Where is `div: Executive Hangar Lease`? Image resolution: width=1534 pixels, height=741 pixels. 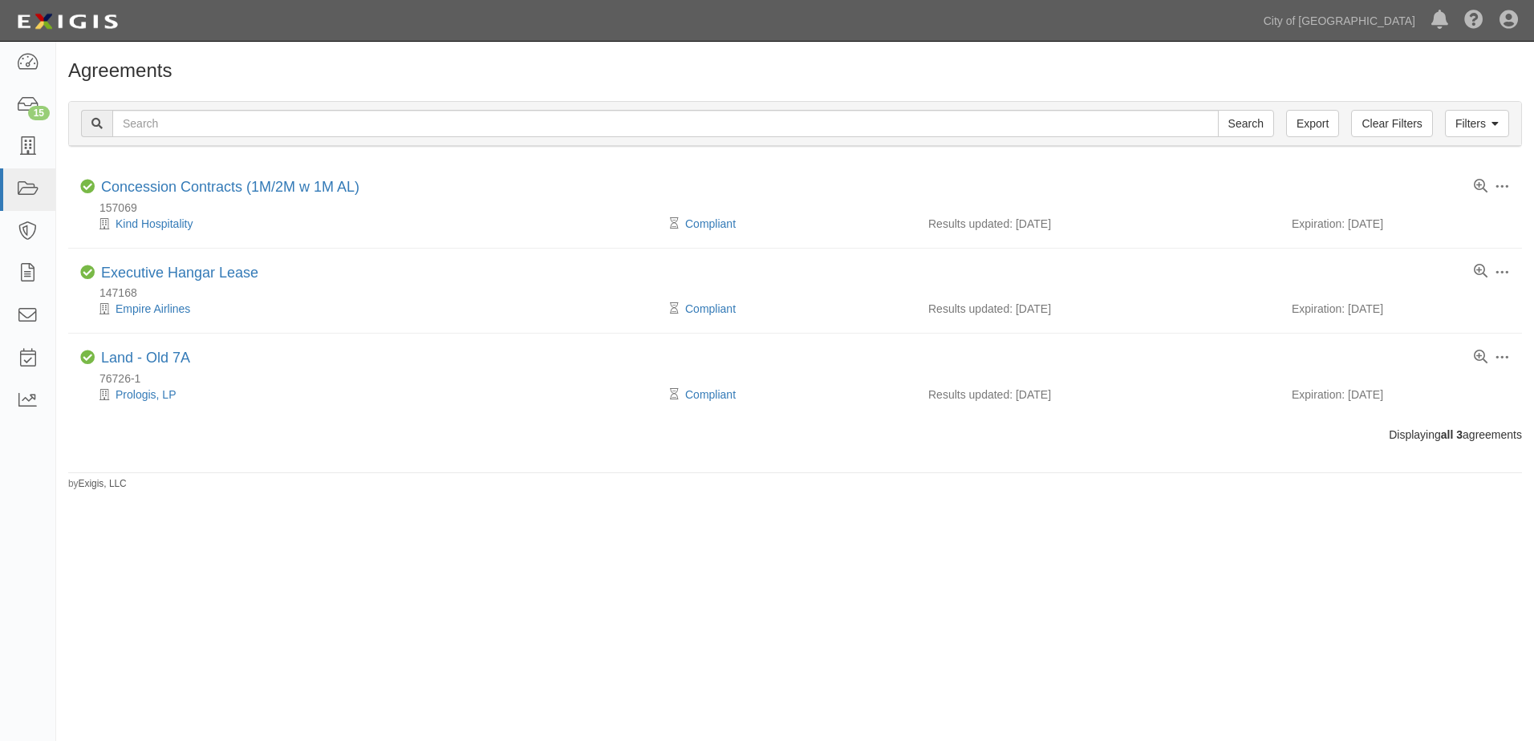
div: Executive Hangar Lease is located at coordinates (180, 274).